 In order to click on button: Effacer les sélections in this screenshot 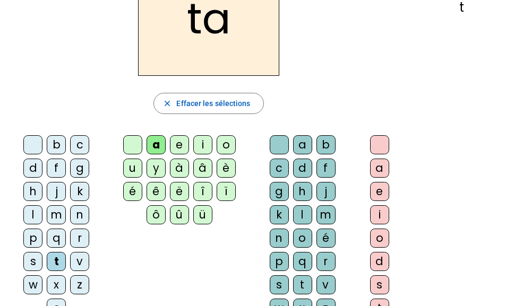, I will do `click(208, 104)`.